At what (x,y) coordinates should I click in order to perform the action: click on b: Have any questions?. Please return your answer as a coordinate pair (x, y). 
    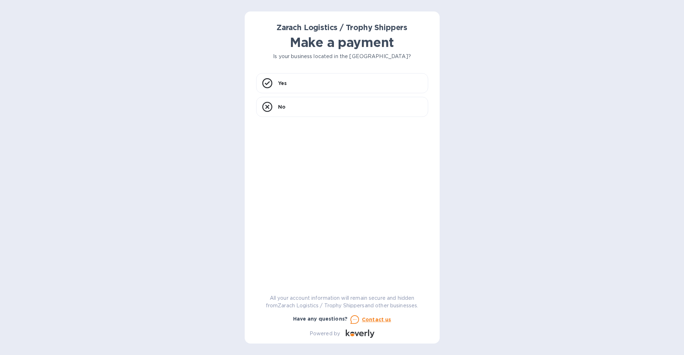
    Looking at the image, I should click on (320, 319).